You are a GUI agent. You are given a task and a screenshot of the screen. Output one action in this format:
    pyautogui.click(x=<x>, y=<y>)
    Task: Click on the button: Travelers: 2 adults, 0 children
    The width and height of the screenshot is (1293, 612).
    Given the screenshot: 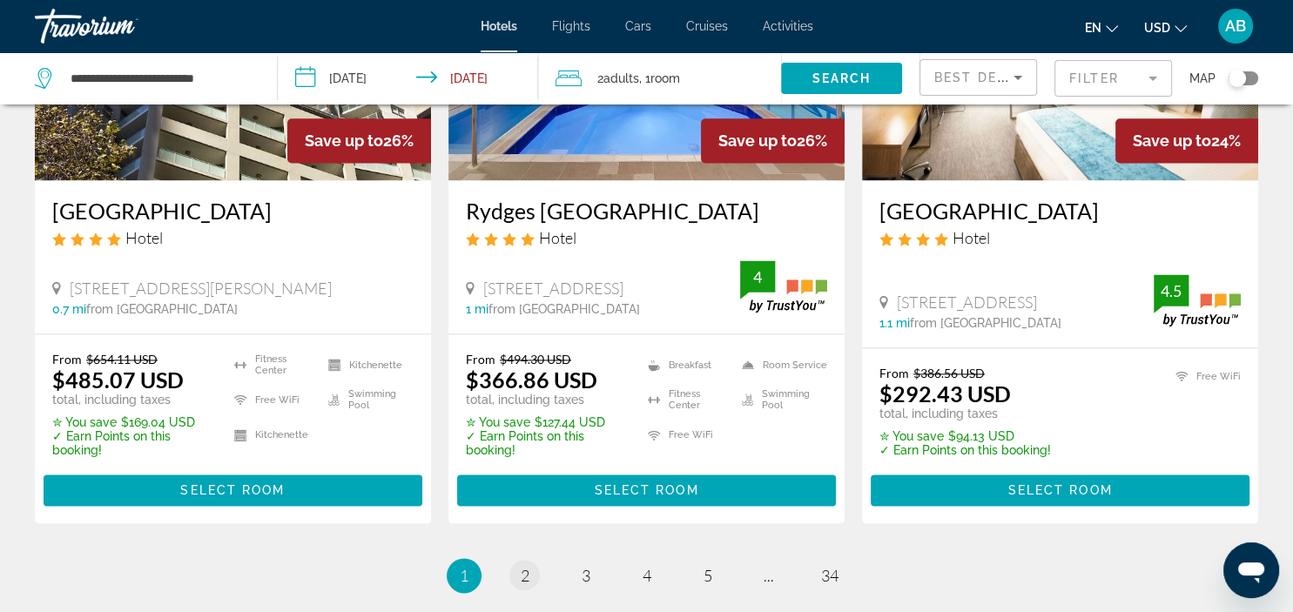 What is the action you would take?
    pyautogui.click(x=659, y=78)
    